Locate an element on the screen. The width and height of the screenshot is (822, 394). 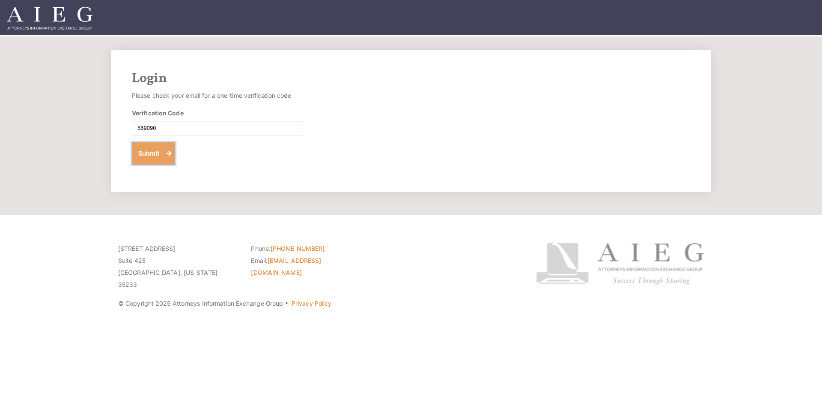
img: Attorneys Information Exchange Group is located at coordinates (50, 18).